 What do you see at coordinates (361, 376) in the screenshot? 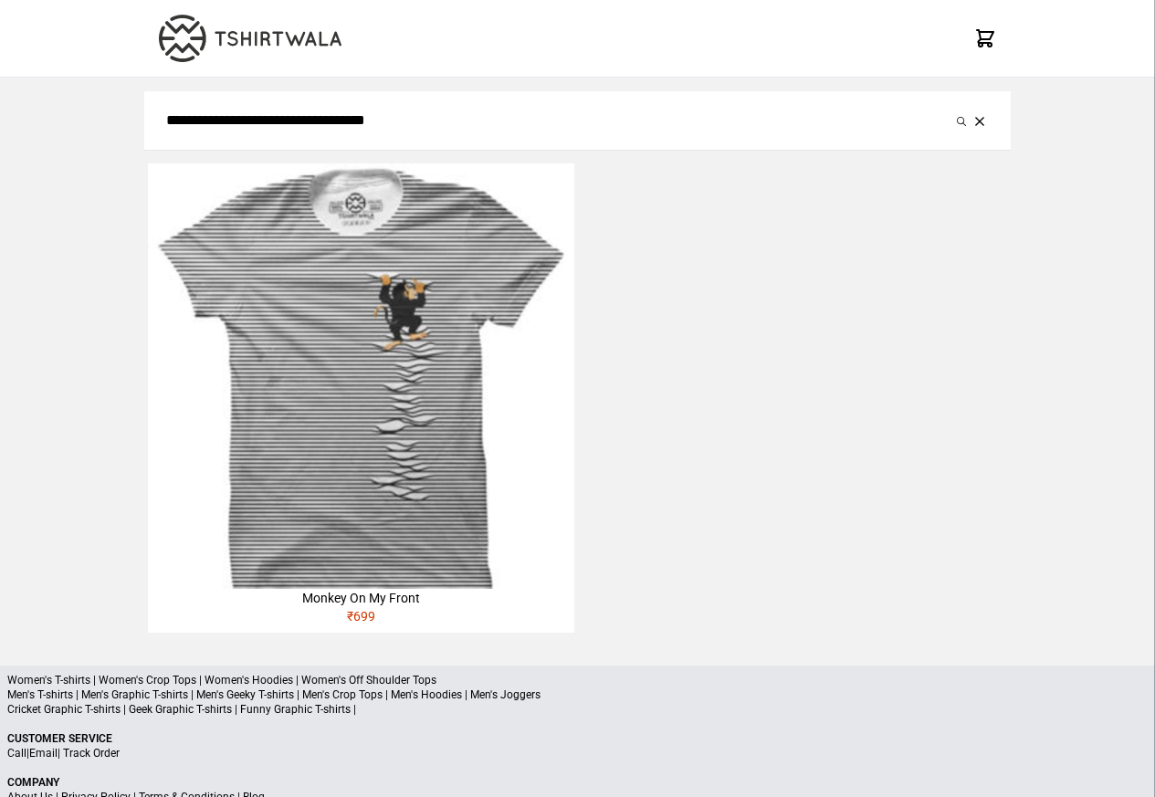
I see `img: monkey-climbing-320x320.jpg` at bounding box center [361, 376].